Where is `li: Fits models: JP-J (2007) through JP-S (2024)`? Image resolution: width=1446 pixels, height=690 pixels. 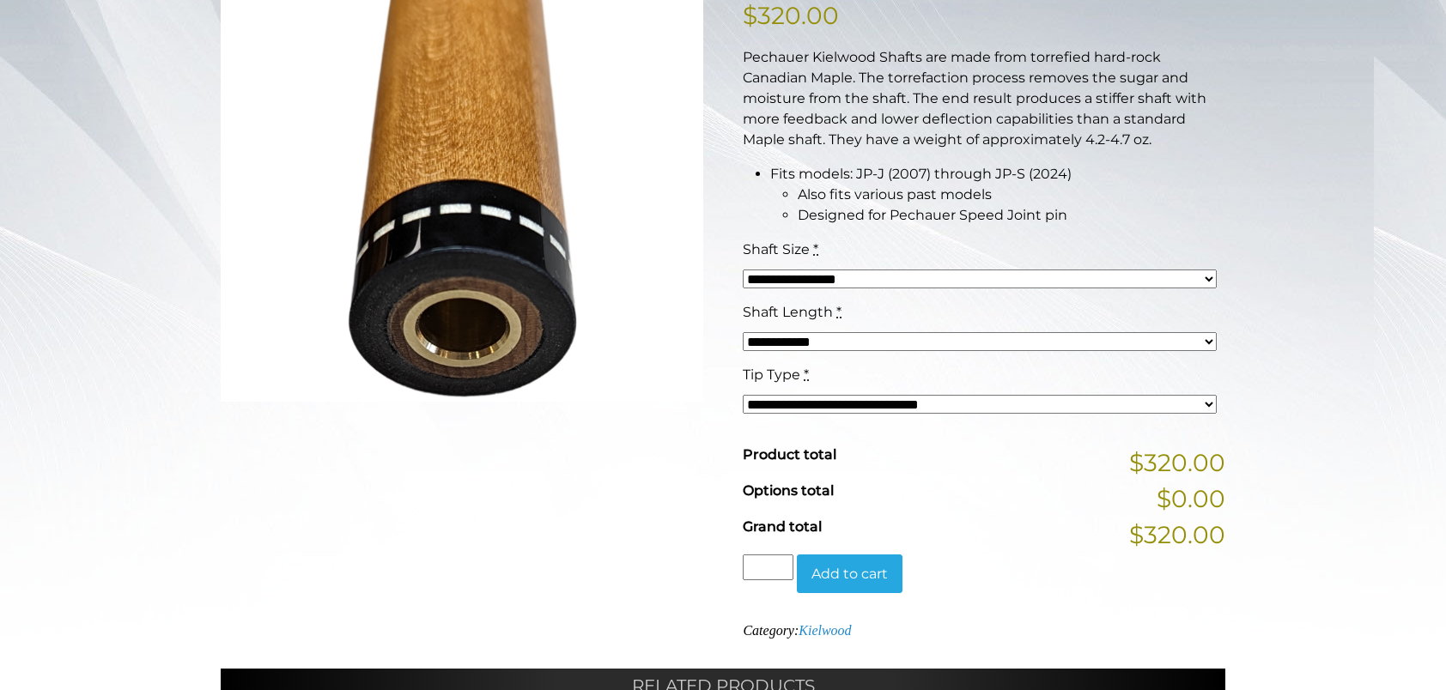 li: Fits models: JP-J (2007) through JP-S (2024) is located at coordinates (998, 195).